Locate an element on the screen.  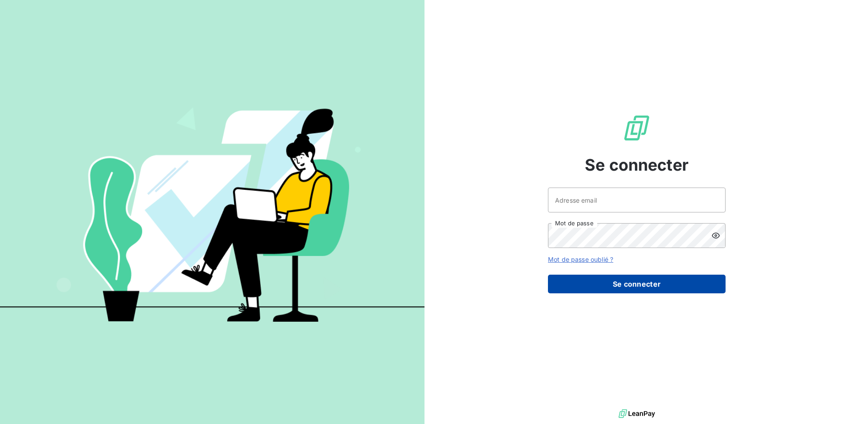
span: Se connecter is located at coordinates (637, 165).